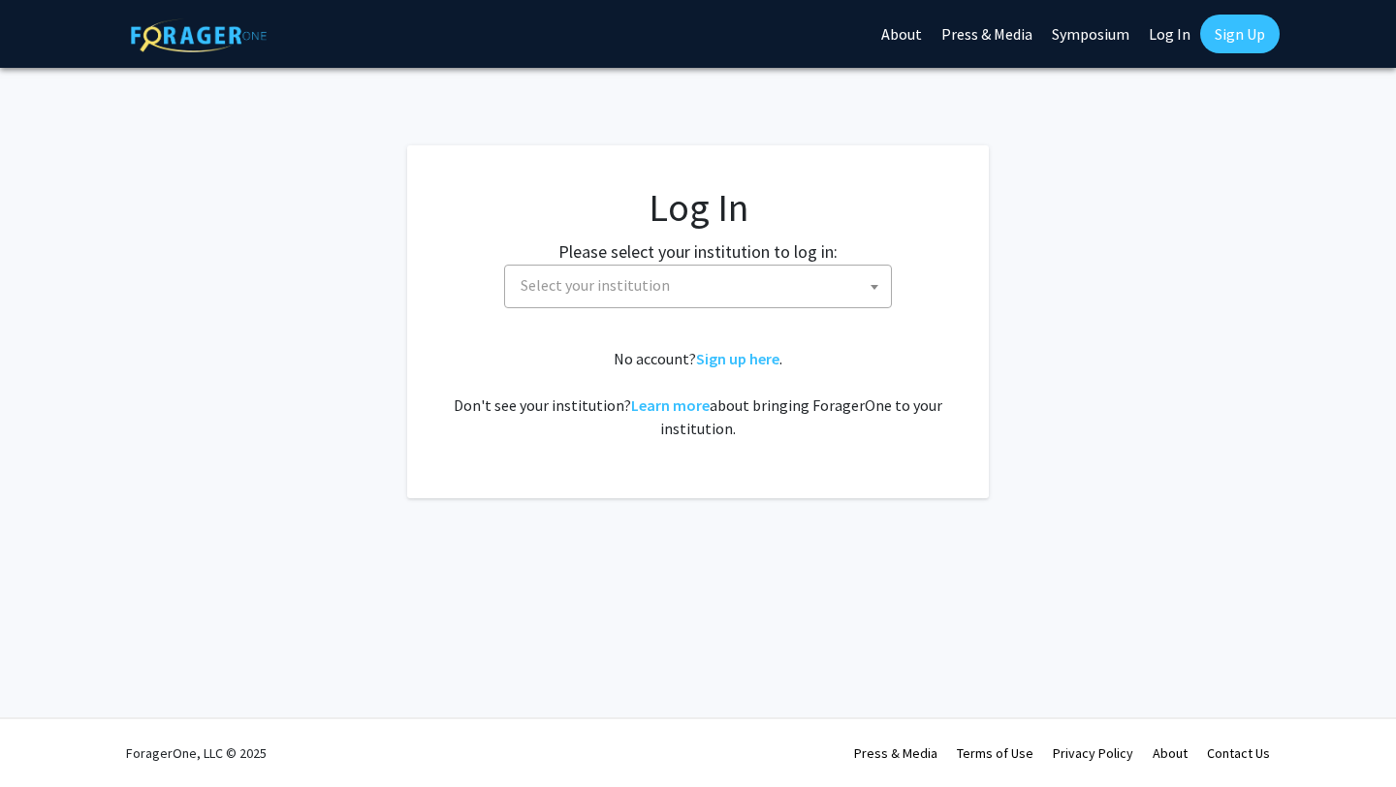  Describe the element at coordinates (1239, 34) in the screenshot. I see `a: Sign Up` at that location.